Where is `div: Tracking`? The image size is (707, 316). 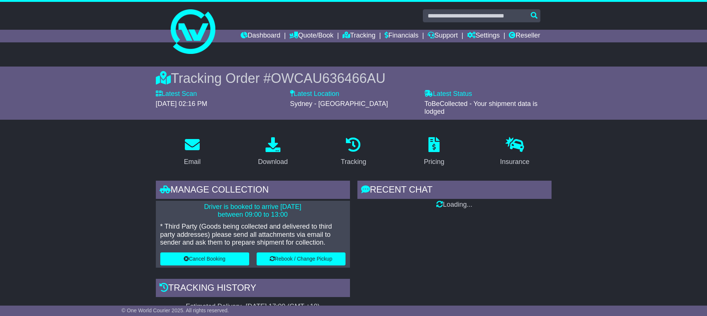
div: Tracking is located at coordinates (353, 162).